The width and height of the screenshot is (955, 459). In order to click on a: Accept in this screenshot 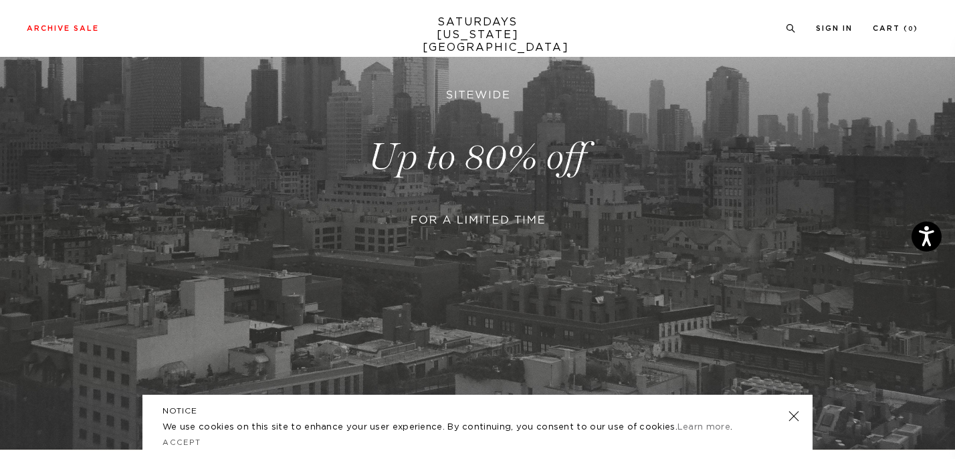, I will do `click(182, 442)`.